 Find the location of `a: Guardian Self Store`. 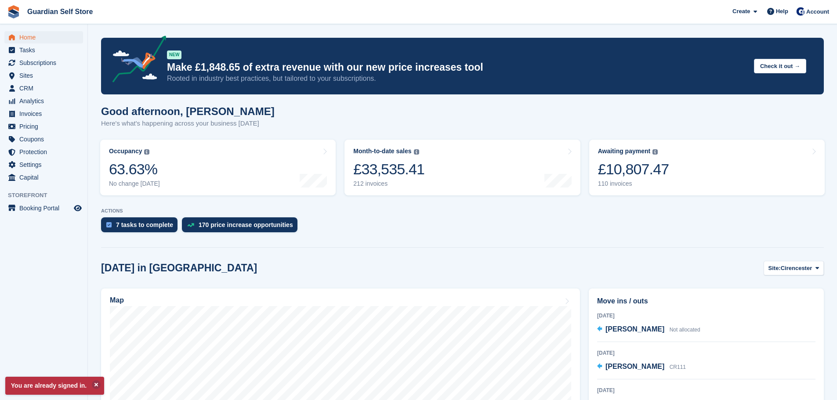

a: Guardian Self Store is located at coordinates (60, 11).